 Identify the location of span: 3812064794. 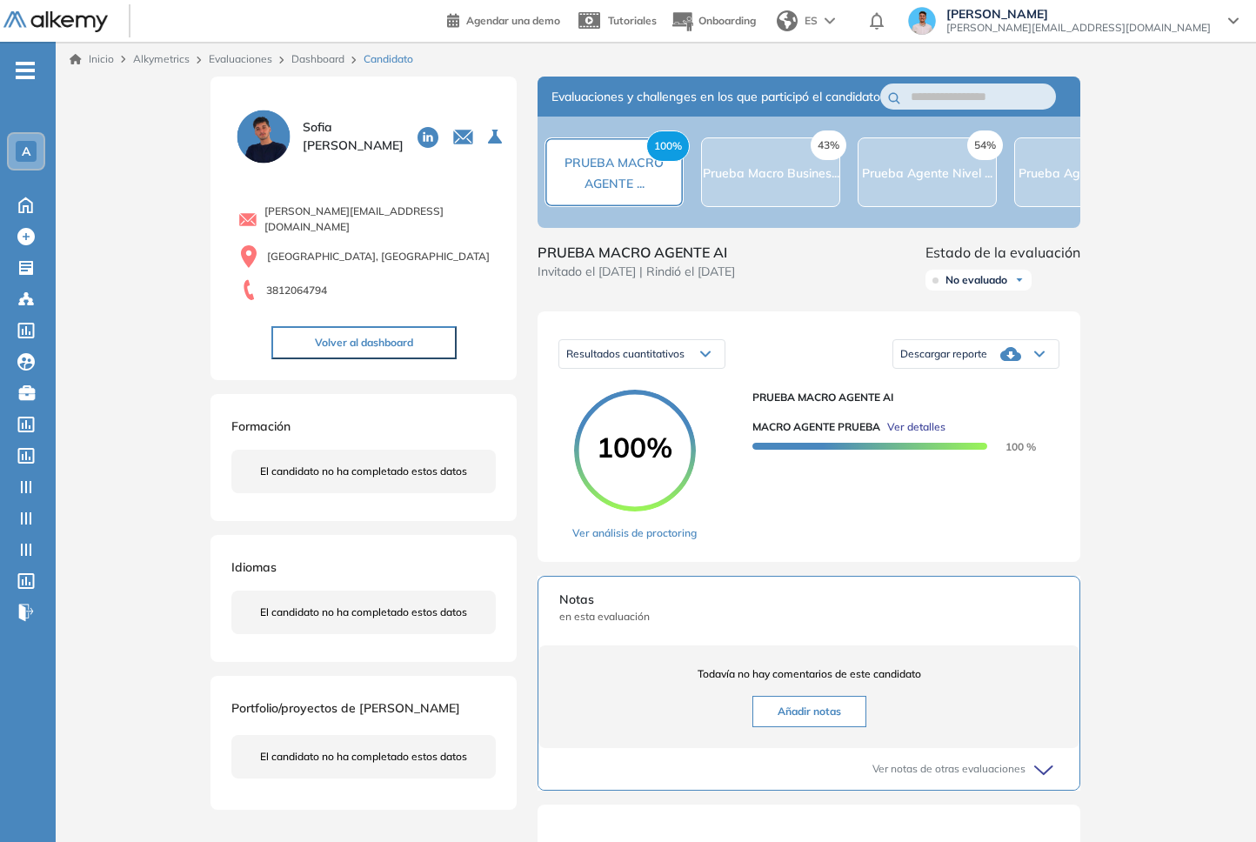
(297, 291).